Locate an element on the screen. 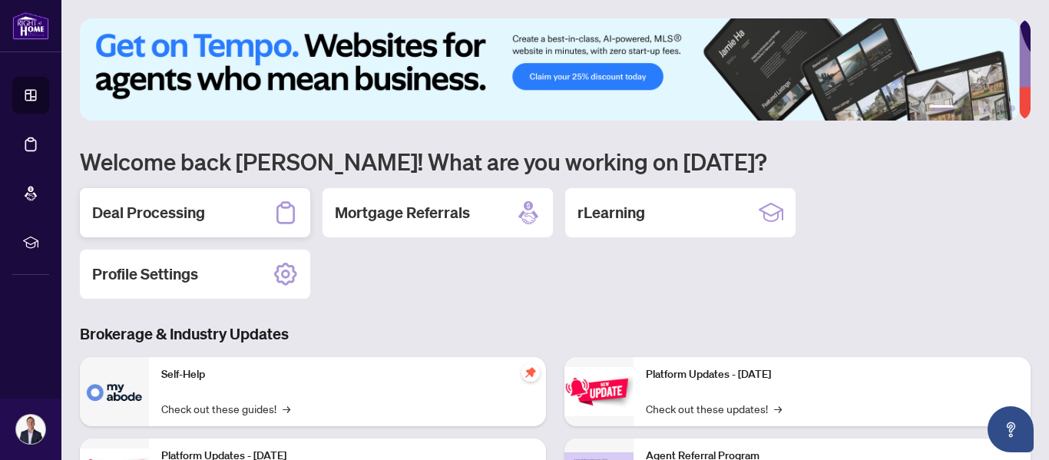  img: Profile Icon is located at coordinates (31, 429).